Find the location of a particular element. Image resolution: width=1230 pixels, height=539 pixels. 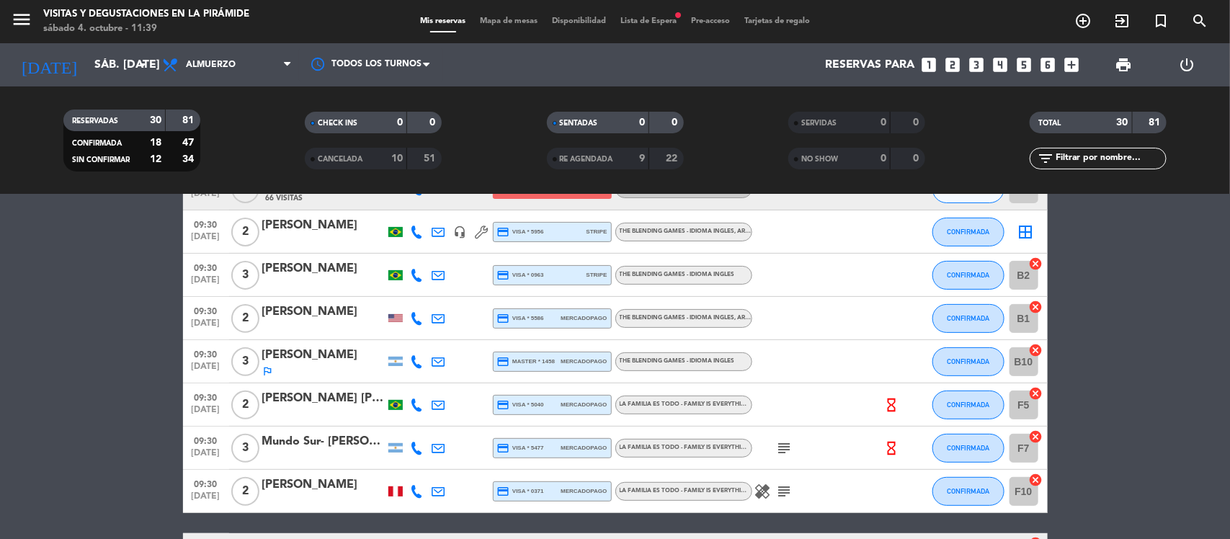

i: add_circle_outline is located at coordinates (1083, 21).